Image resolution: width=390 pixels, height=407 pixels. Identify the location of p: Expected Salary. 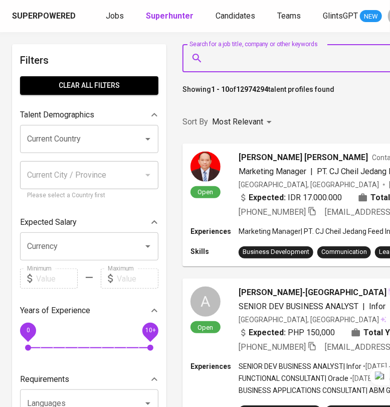
(48, 222).